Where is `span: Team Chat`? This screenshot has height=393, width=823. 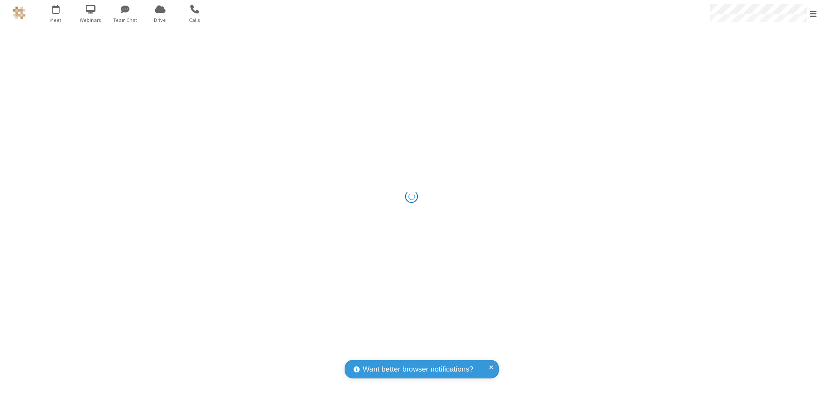 span: Team Chat is located at coordinates (125, 20).